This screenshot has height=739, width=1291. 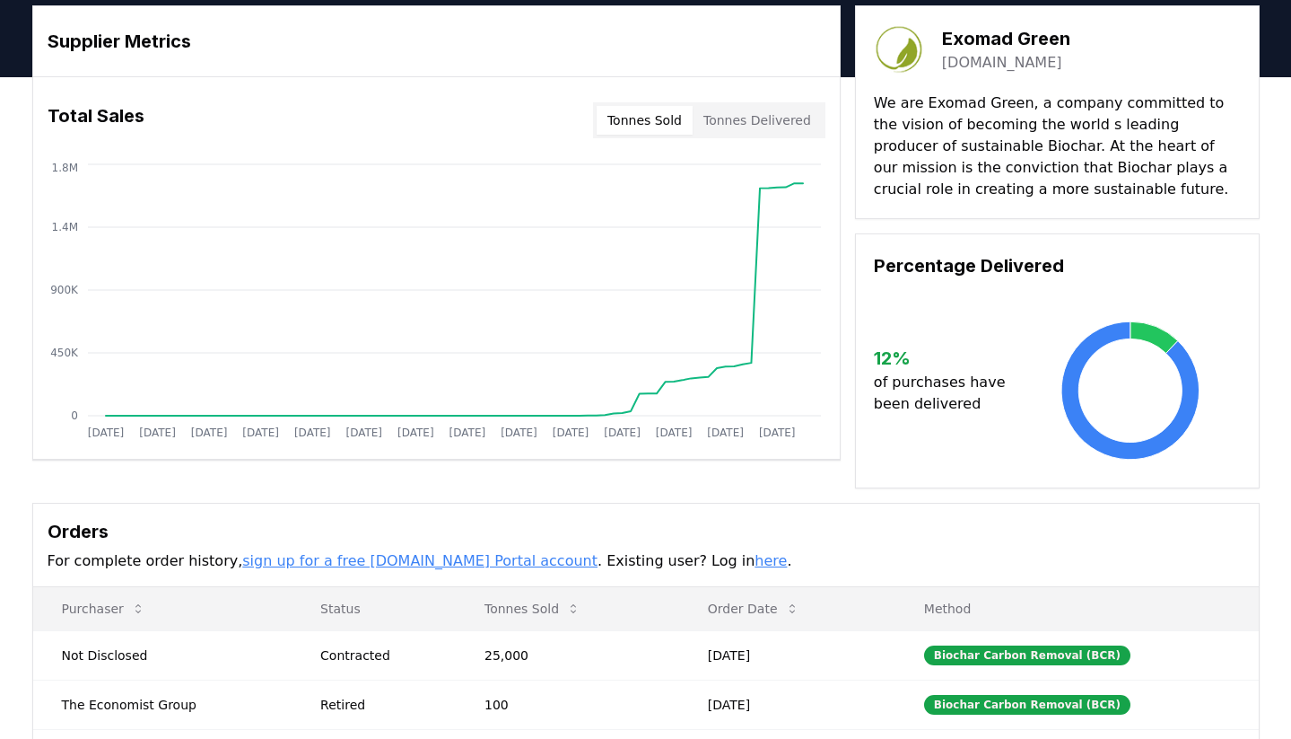 I want to click on p: of purchases have been delivered, so click(x=947, y=393).